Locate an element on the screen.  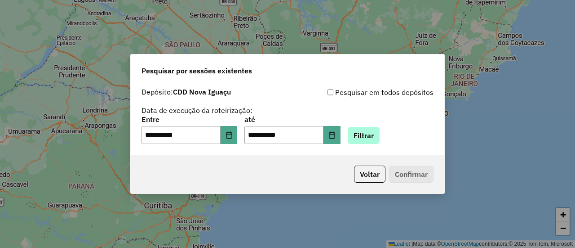
label: Entre is located at coordinates (189, 119).